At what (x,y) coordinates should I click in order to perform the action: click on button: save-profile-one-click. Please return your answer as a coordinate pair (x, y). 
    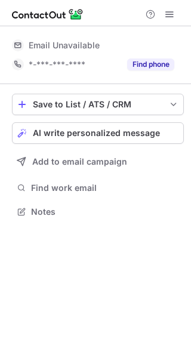
    Looking at the image, I should click on (98, 104).